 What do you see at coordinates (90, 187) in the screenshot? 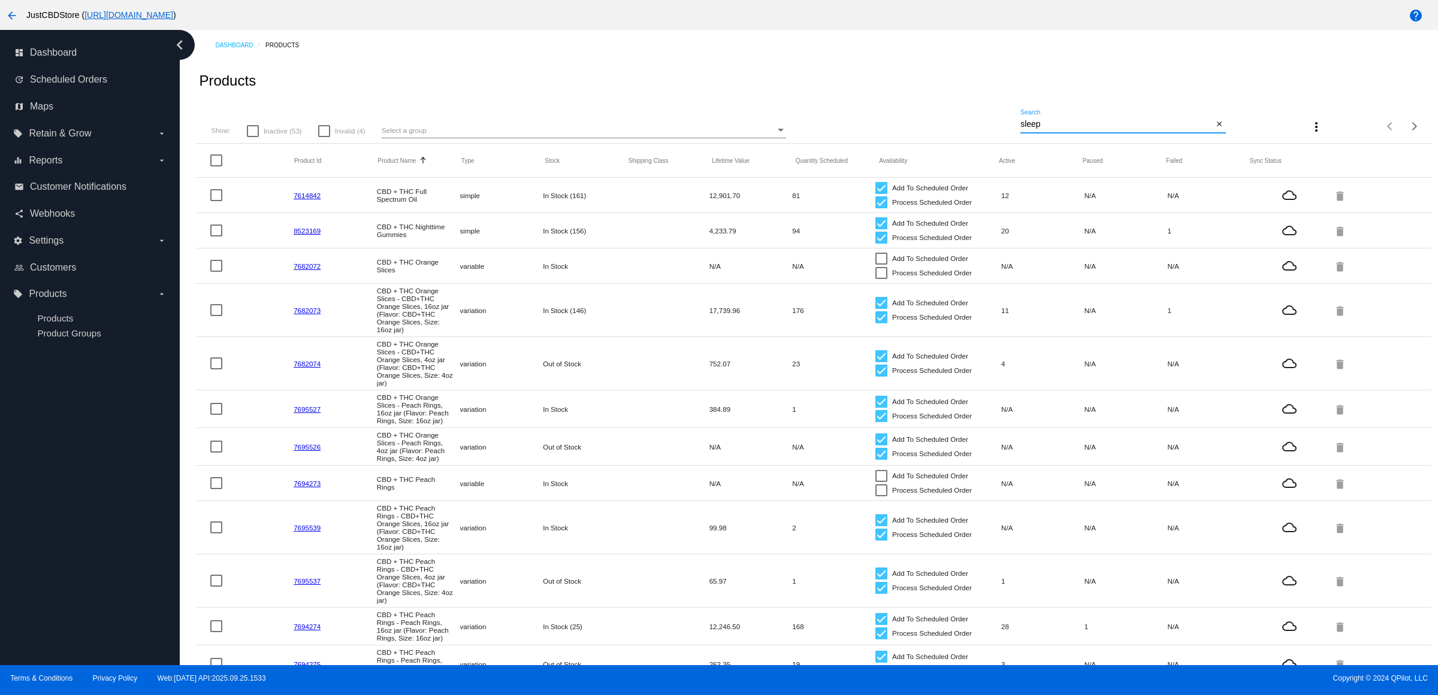
I see `a: email Customer Notifications` at bounding box center [90, 187].